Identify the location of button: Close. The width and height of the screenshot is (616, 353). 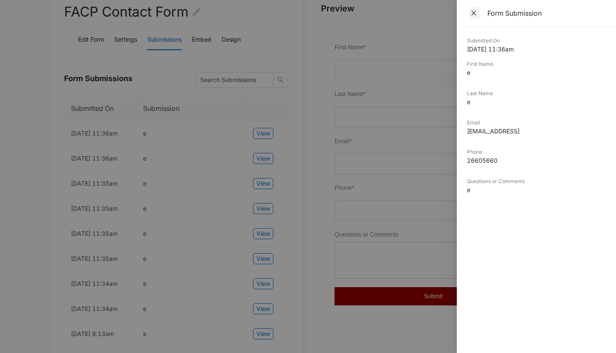
(475, 13).